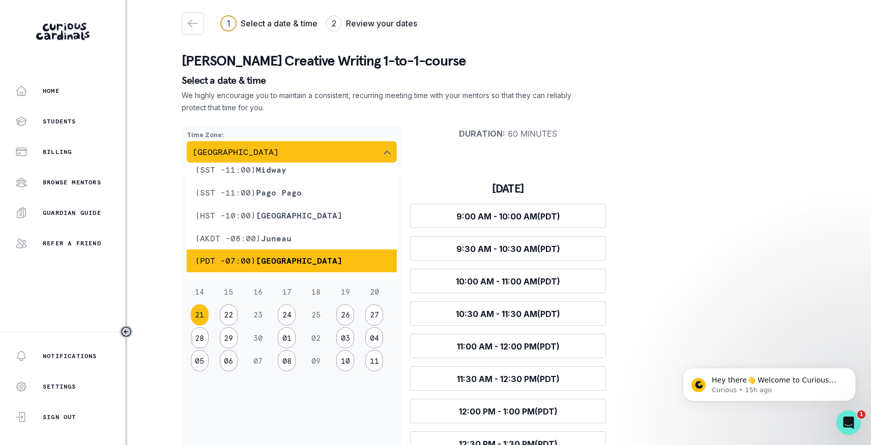 The image size is (871, 445). Describe the element at coordinates (228, 23) in the screenshot. I see `div: 1` at that location.